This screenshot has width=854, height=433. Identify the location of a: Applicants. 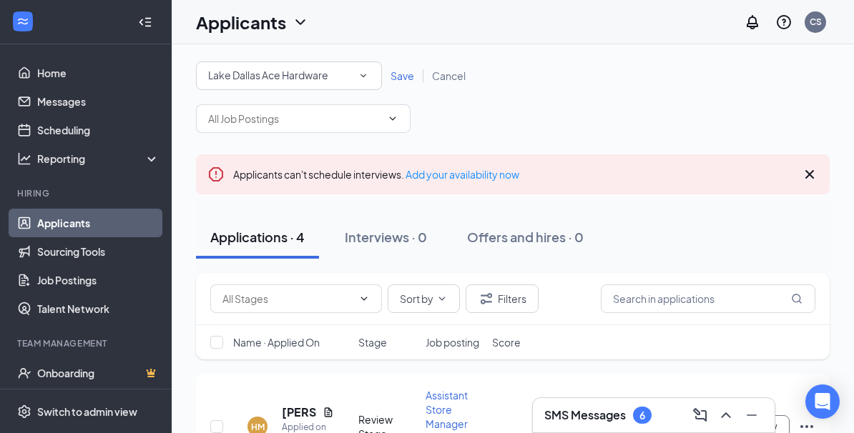
(98, 223).